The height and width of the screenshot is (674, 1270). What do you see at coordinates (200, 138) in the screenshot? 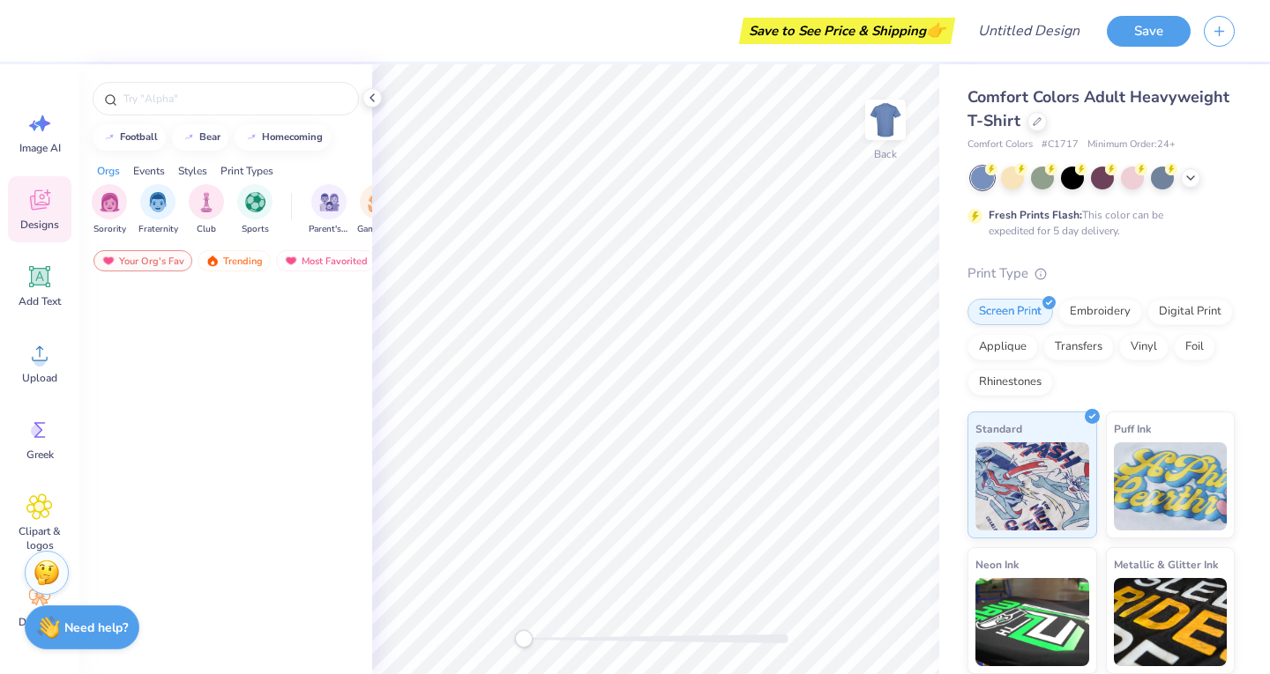
I see `button: bear` at bounding box center [200, 138].